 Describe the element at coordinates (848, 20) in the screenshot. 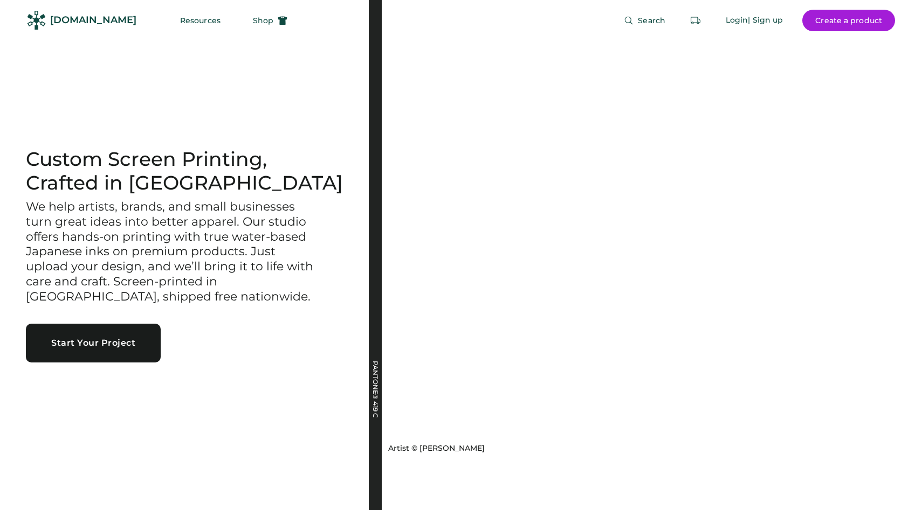

I see `button: Create a product` at that location.